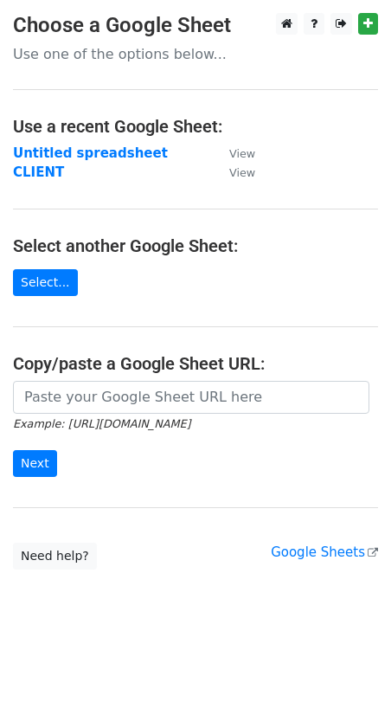  Describe the element at coordinates (90, 153) in the screenshot. I see `strong: Untitled spreadsheet` at that location.